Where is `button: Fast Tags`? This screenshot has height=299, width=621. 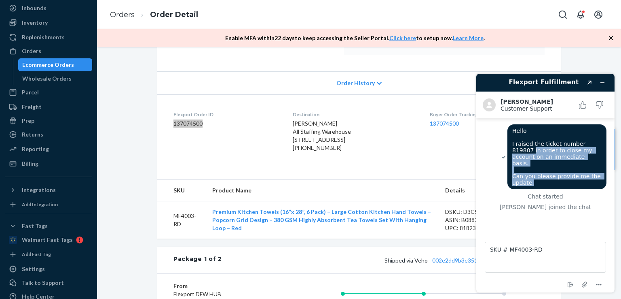 button: Fast Tags is located at coordinates (49, 226).